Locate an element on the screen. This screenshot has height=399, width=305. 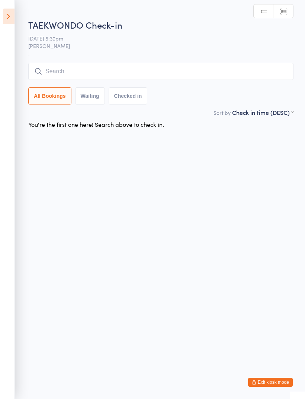
input: Search is located at coordinates (161, 71).